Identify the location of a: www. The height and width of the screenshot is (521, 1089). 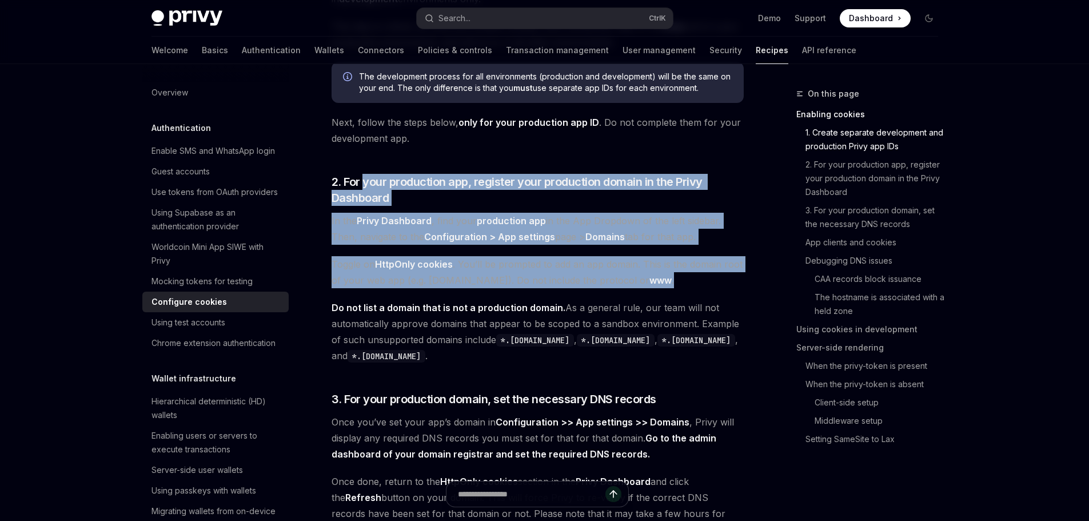
(660, 280).